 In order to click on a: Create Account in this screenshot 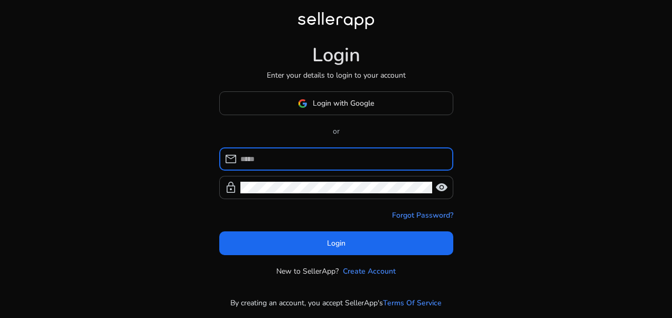, I will do `click(369, 271)`.